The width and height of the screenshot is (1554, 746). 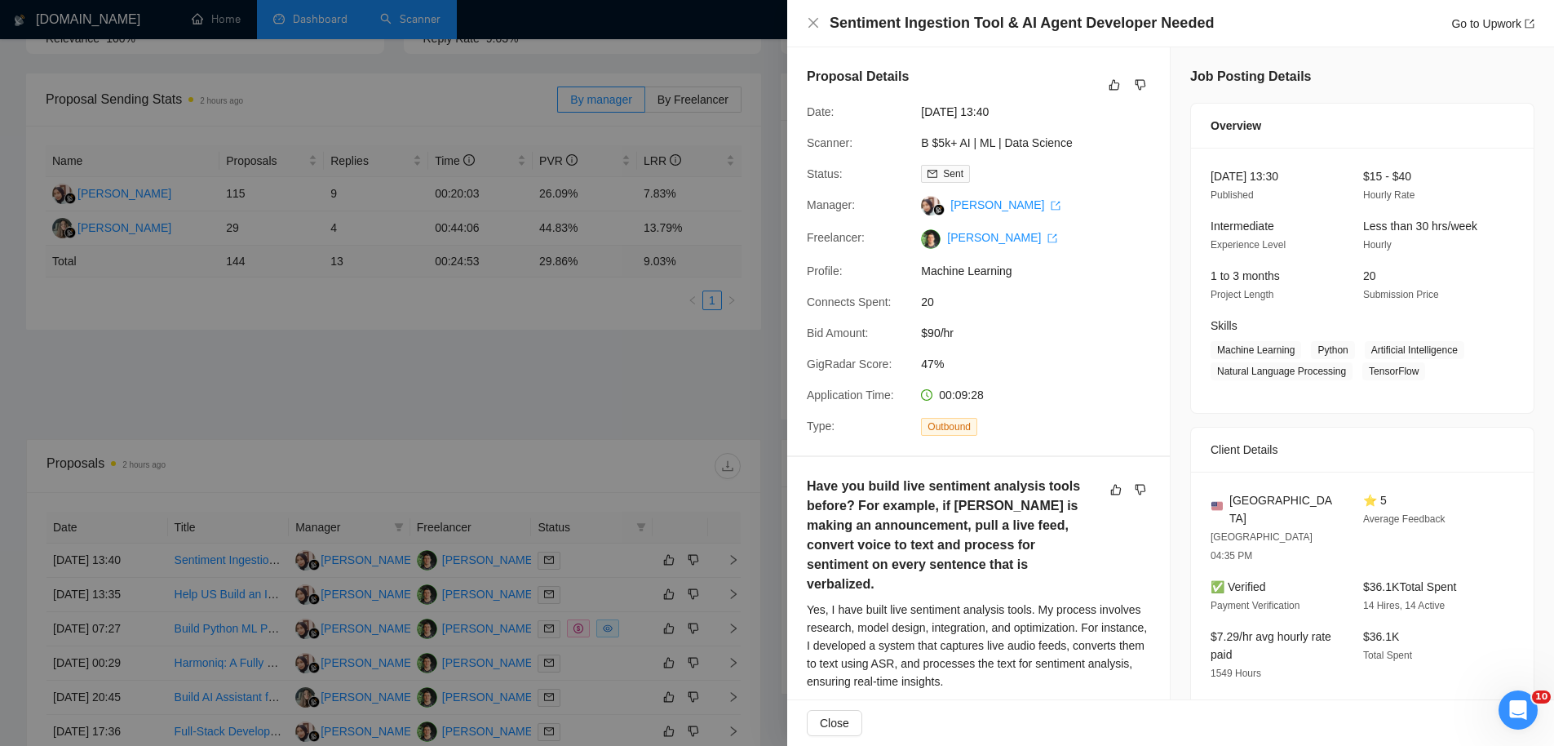 What do you see at coordinates (835, 237) in the screenshot?
I see `span: Freelancer:` at bounding box center [835, 237].